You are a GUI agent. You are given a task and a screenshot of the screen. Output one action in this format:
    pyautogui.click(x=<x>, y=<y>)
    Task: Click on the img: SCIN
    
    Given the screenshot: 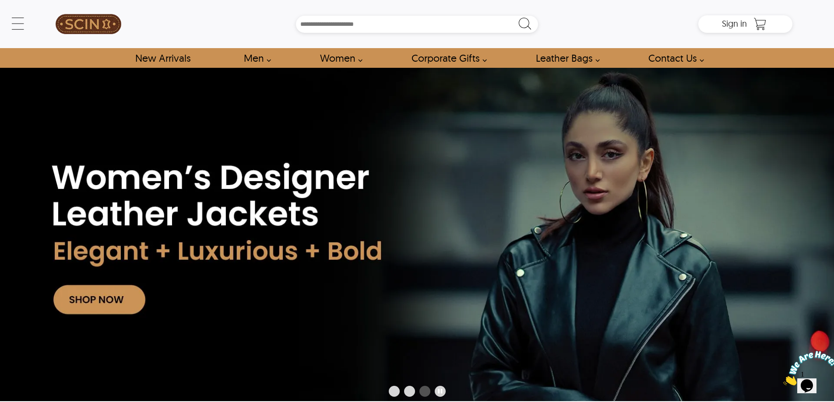 What is the action you would take?
    pyautogui.click(x=88, y=24)
    